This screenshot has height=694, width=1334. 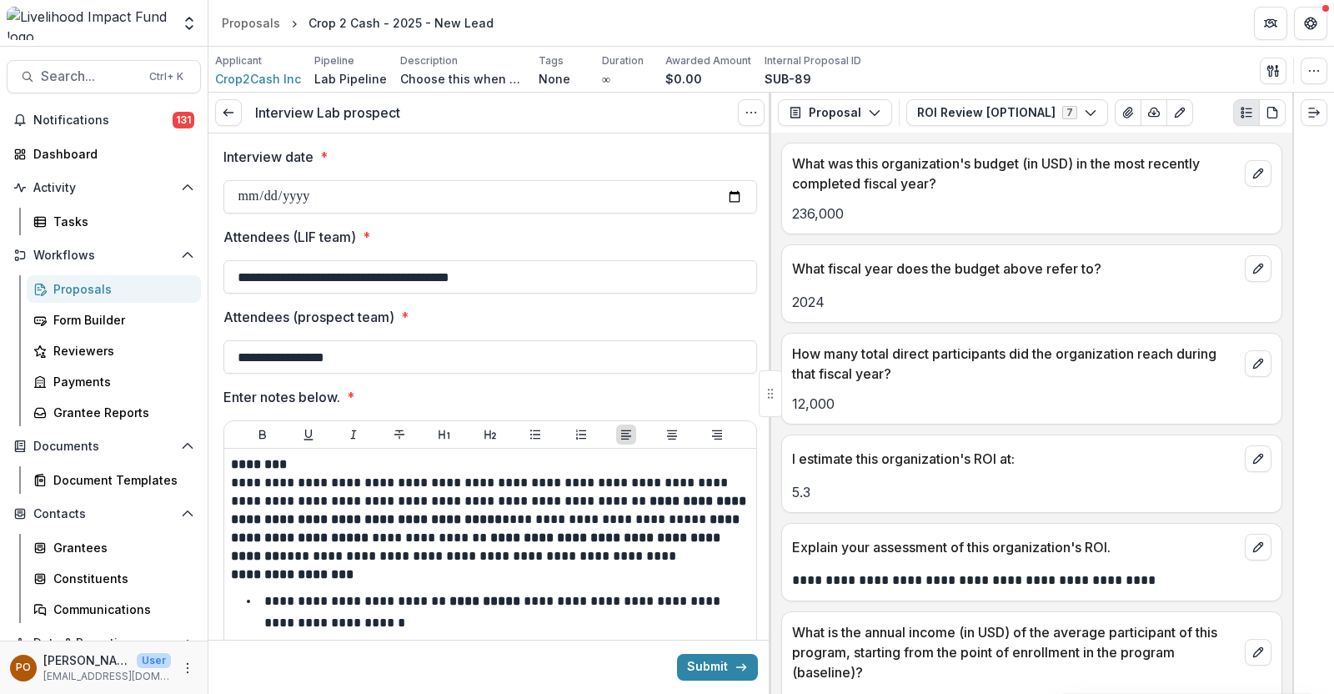 I want to click on div: Payments, so click(x=120, y=381).